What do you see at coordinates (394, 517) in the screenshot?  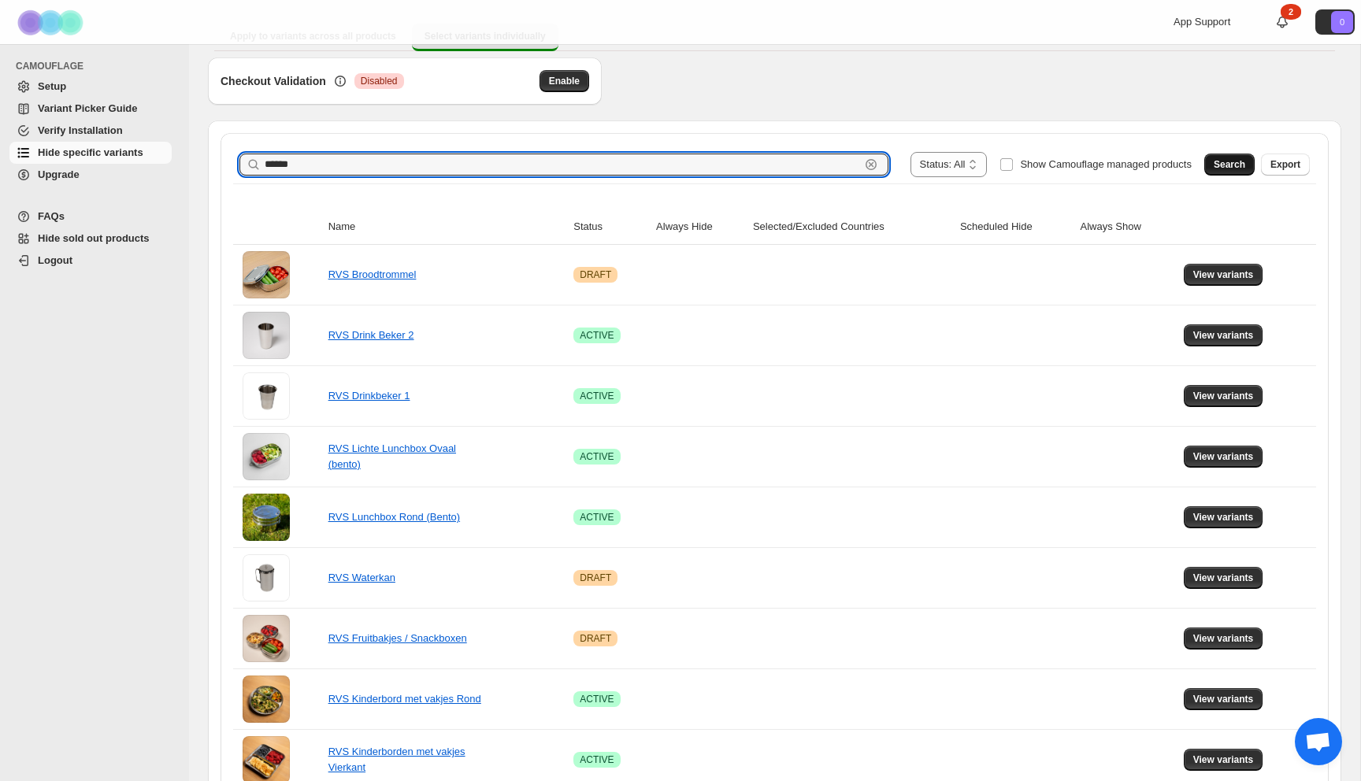 I see `a: RVS Lunchbox Rond (Bento)` at bounding box center [394, 517].